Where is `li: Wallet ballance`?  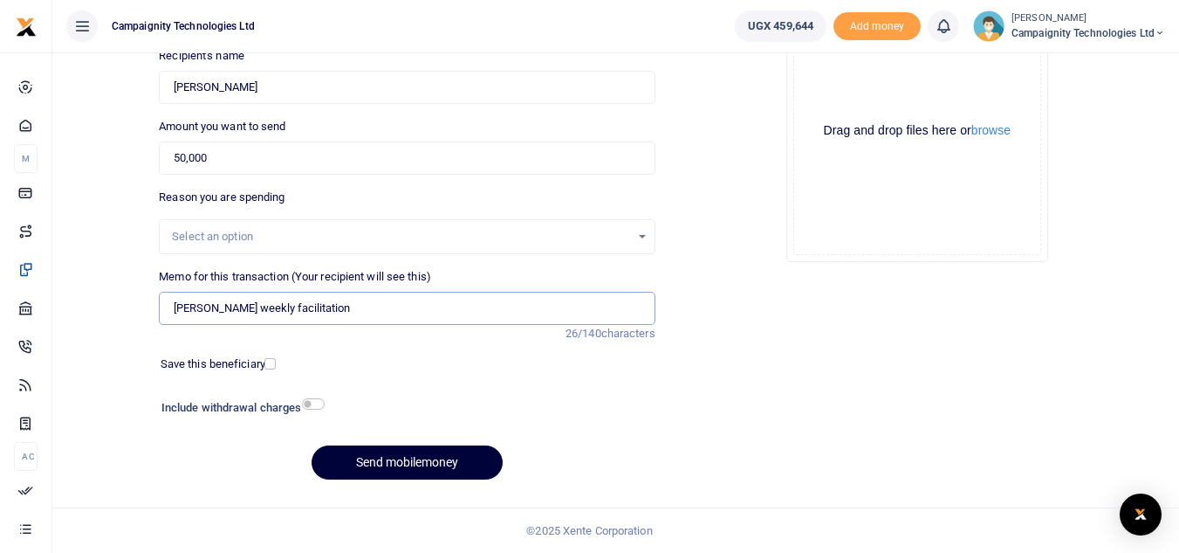
li: Wallet ballance is located at coordinates (780, 26).